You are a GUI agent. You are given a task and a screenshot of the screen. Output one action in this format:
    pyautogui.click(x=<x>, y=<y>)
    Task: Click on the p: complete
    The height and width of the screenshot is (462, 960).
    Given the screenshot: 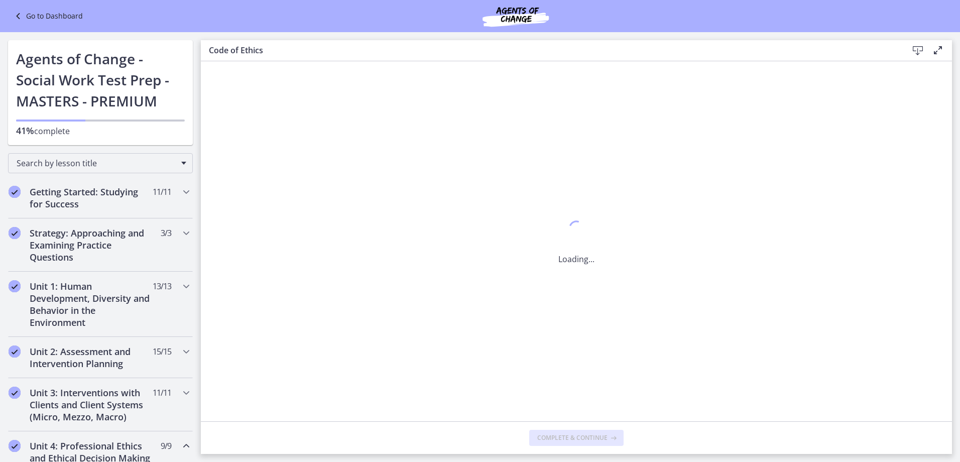 What is the action you would take?
    pyautogui.click(x=100, y=130)
    